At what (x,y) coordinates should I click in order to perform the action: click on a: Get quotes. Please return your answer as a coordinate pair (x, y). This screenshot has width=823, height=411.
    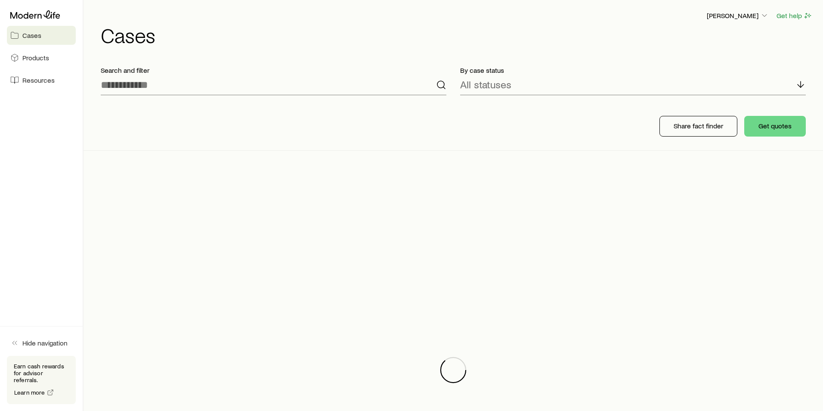
    Looking at the image, I should click on (775, 126).